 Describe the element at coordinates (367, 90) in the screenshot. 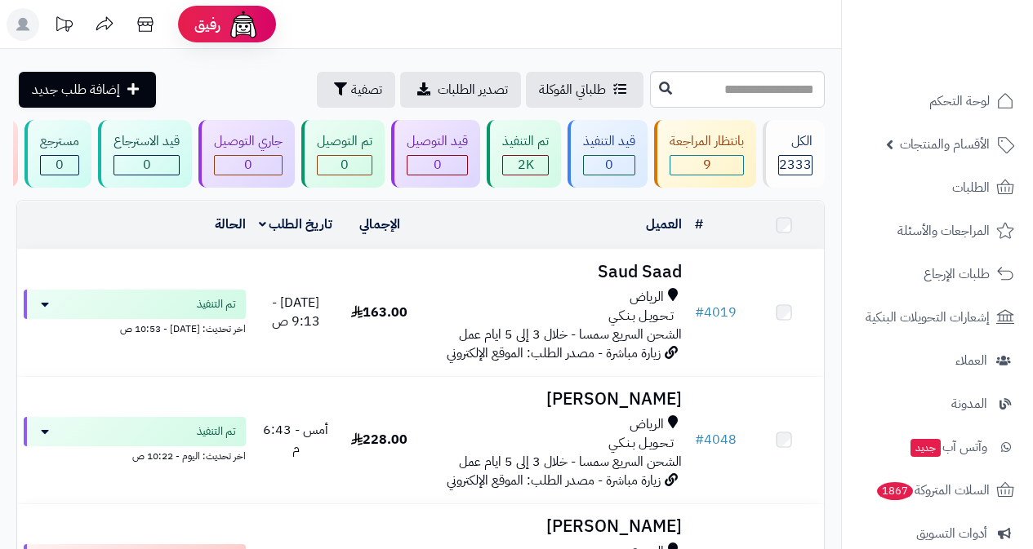

I see `span: تصفية` at that location.